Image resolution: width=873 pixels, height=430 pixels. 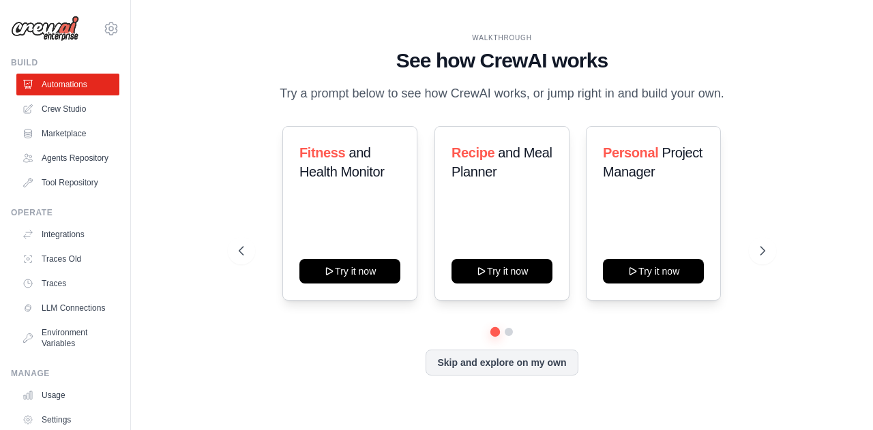 I want to click on a: Traces Old, so click(x=68, y=259).